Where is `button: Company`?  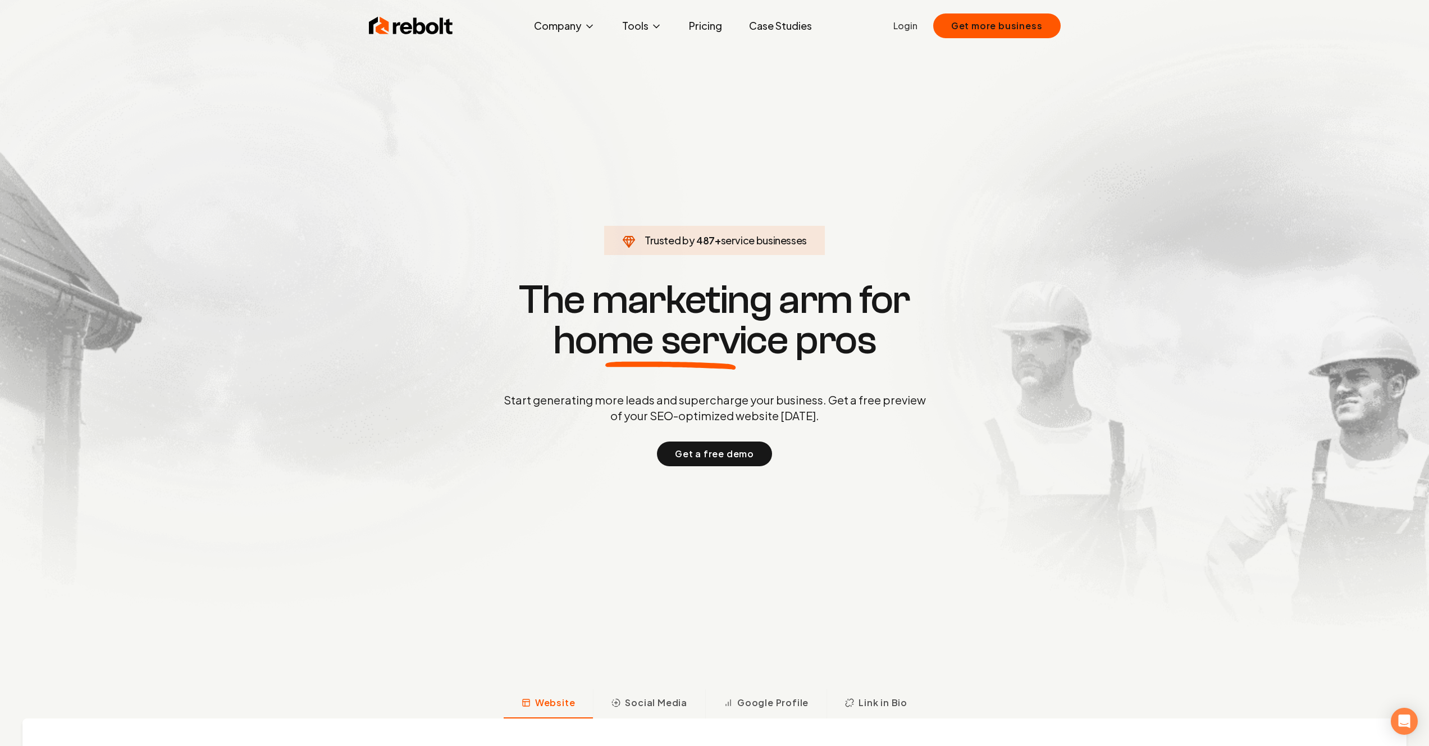 button: Company is located at coordinates (564, 26).